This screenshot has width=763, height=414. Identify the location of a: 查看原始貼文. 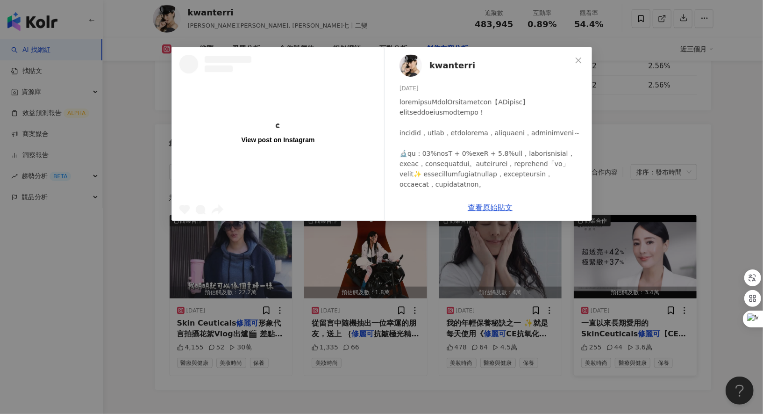
(490, 207).